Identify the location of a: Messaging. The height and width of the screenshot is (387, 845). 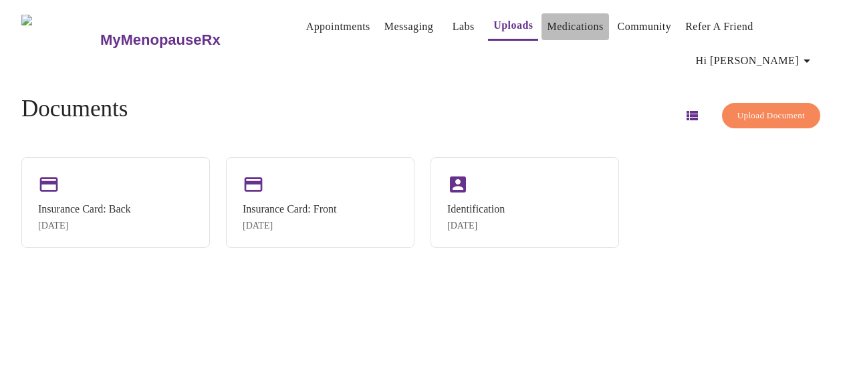
(408, 27).